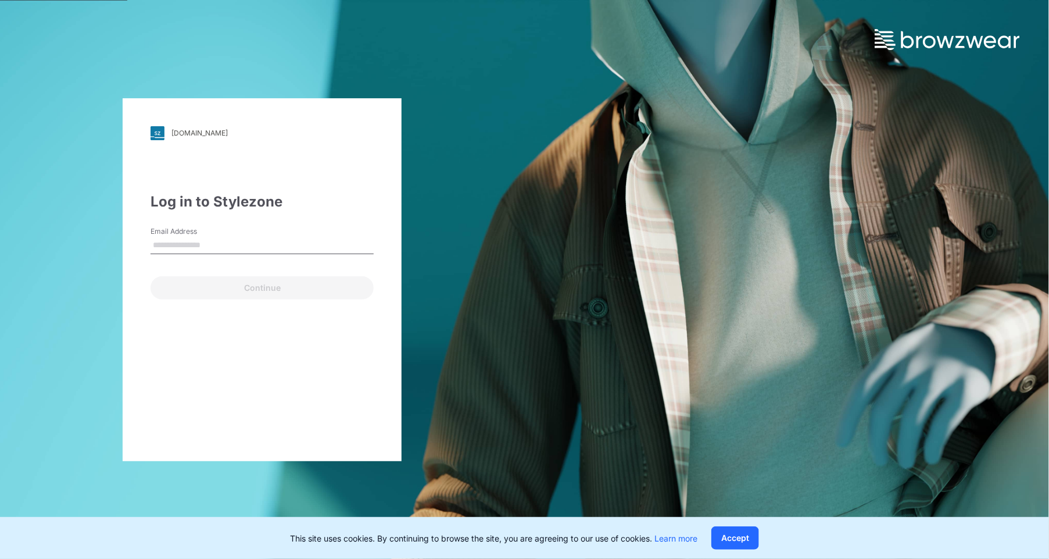 The height and width of the screenshot is (559, 1049). I want to click on img: browzwear-logo.73288ffb.svg, so click(947, 40).